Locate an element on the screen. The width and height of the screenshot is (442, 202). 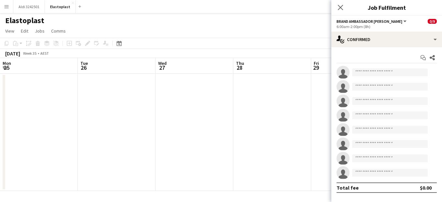
span: 26 is located at coordinates (84, 67).